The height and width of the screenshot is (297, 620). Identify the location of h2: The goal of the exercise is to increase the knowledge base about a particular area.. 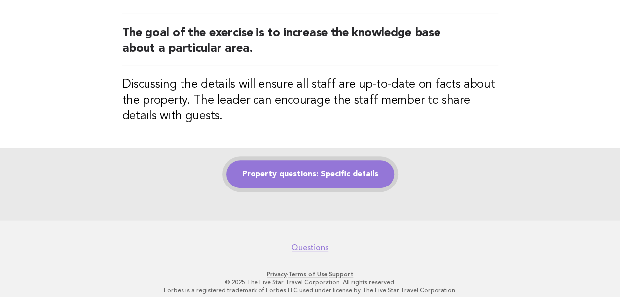
(310, 45).